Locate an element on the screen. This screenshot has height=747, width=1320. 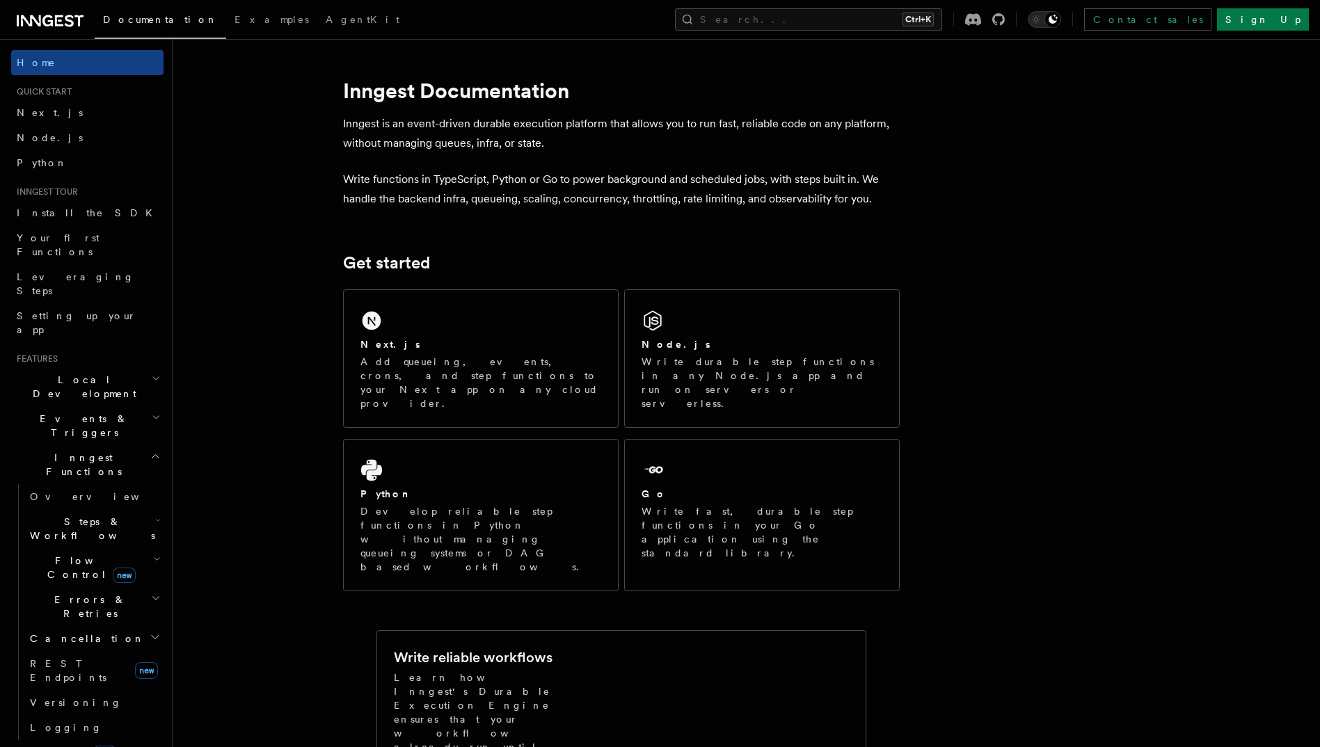
p: Write functions in TypeScript, Python or Go to power background and scheduled jobs, with steps bu... is located at coordinates (621, 189).